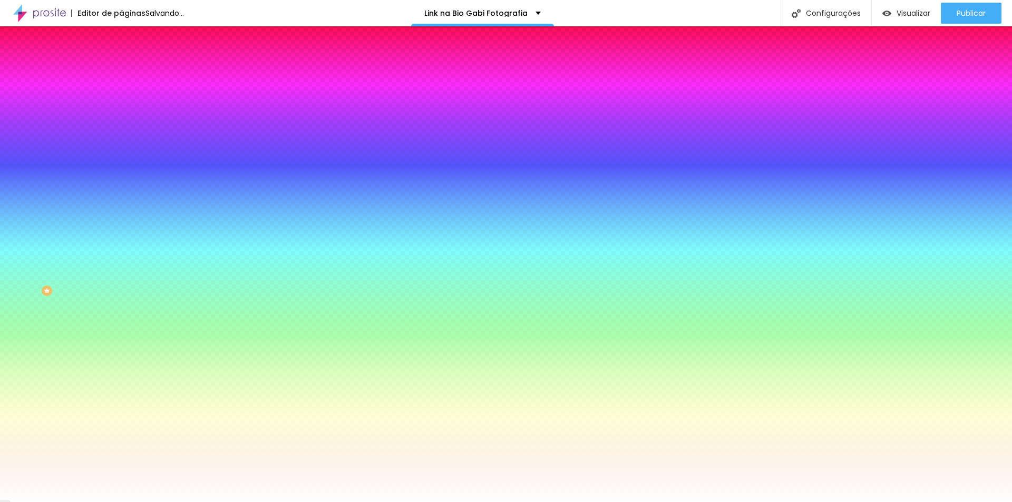  I want to click on img: view-1.svg, so click(886, 13).